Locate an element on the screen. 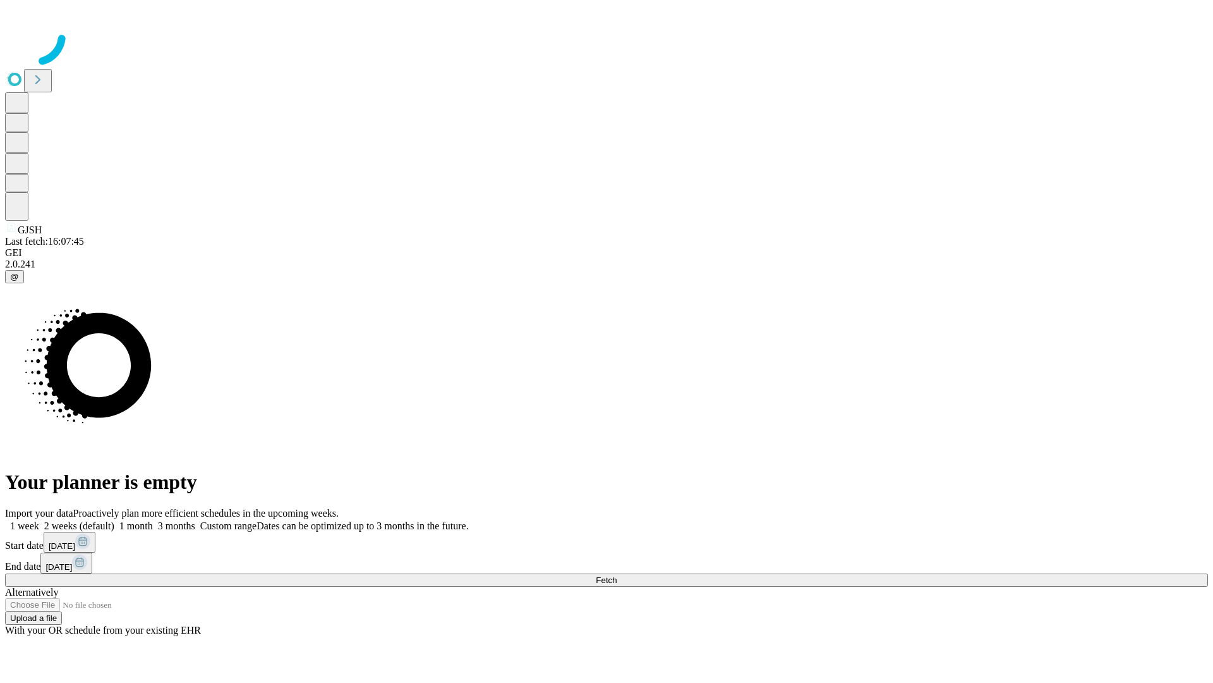  div: Start date is located at coordinates (607, 542).